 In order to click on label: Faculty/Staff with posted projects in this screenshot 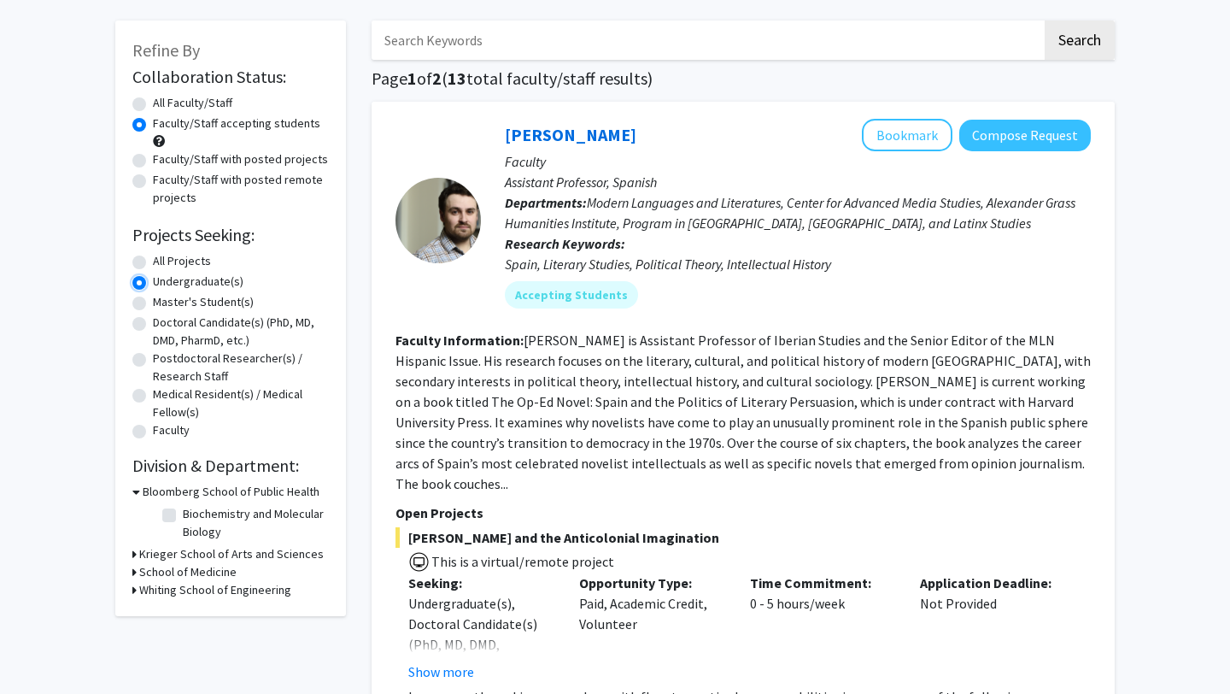, I will do `click(240, 159)`.